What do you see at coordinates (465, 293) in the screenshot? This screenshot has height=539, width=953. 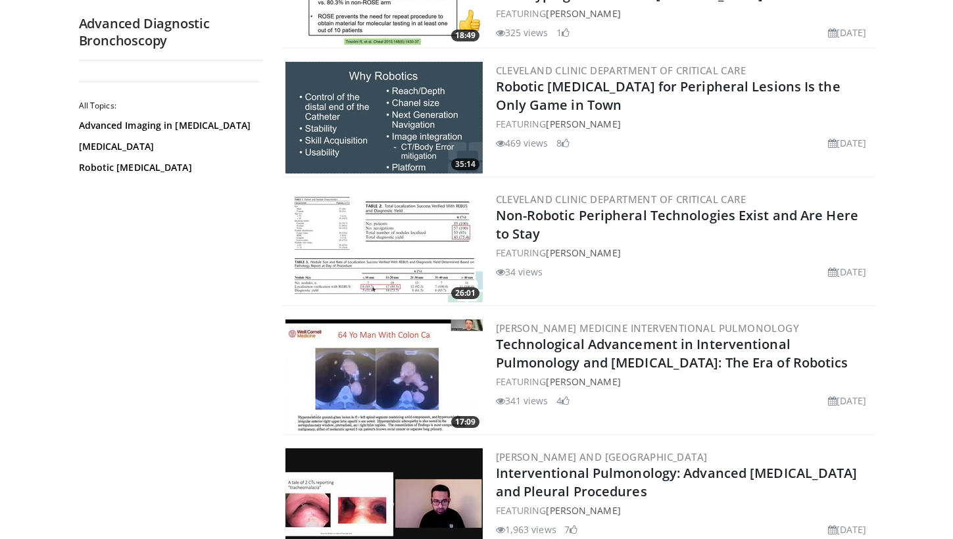 I see `span: 26:01` at bounding box center [465, 293].